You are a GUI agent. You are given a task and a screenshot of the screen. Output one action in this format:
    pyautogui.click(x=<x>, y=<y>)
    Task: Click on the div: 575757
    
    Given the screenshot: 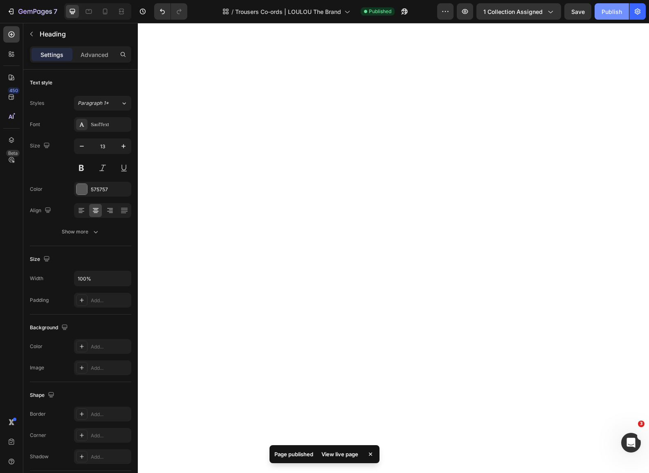 What is the action you would take?
    pyautogui.click(x=110, y=189)
    